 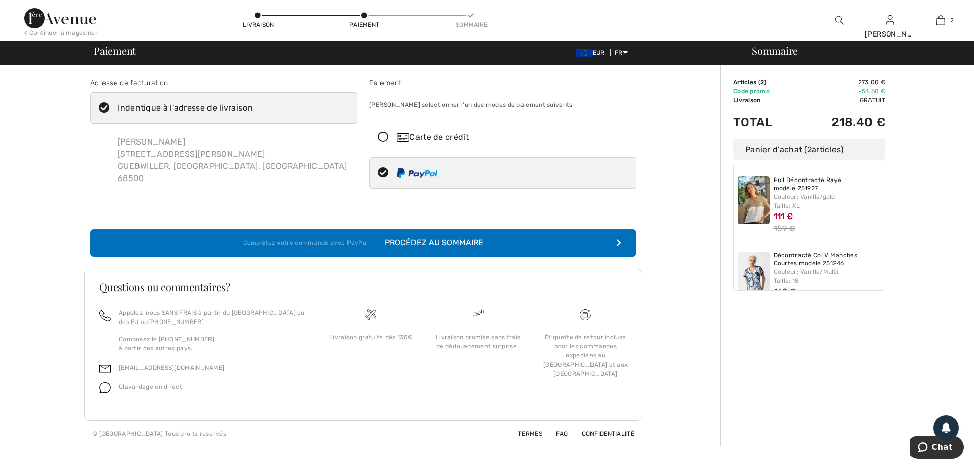 What do you see at coordinates (224, 83) in the screenshot?
I see `div: Adresse de facturation` at bounding box center [224, 83].